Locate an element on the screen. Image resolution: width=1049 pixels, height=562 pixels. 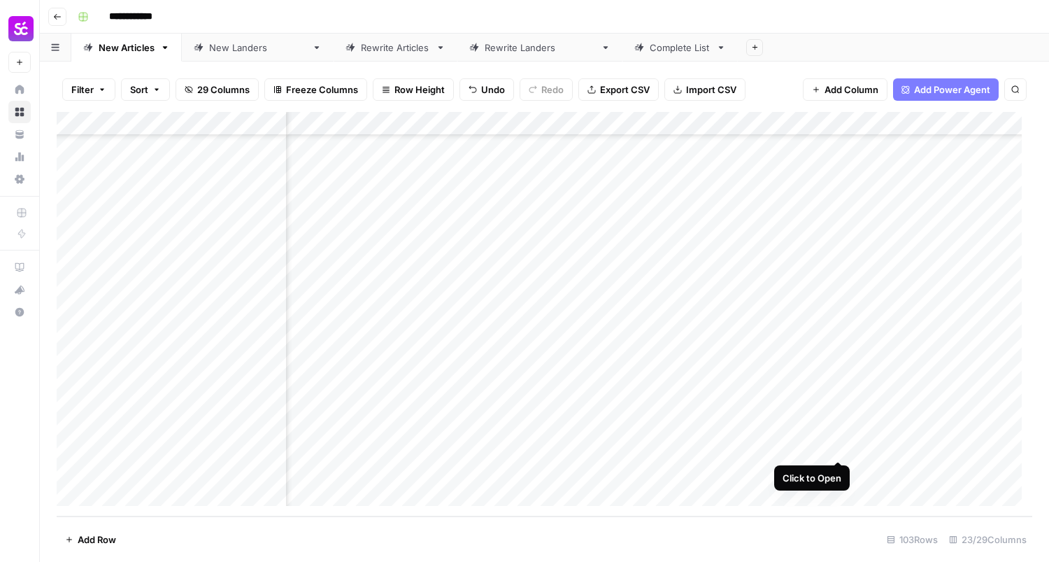
a: Your Data is located at coordinates (20, 134).